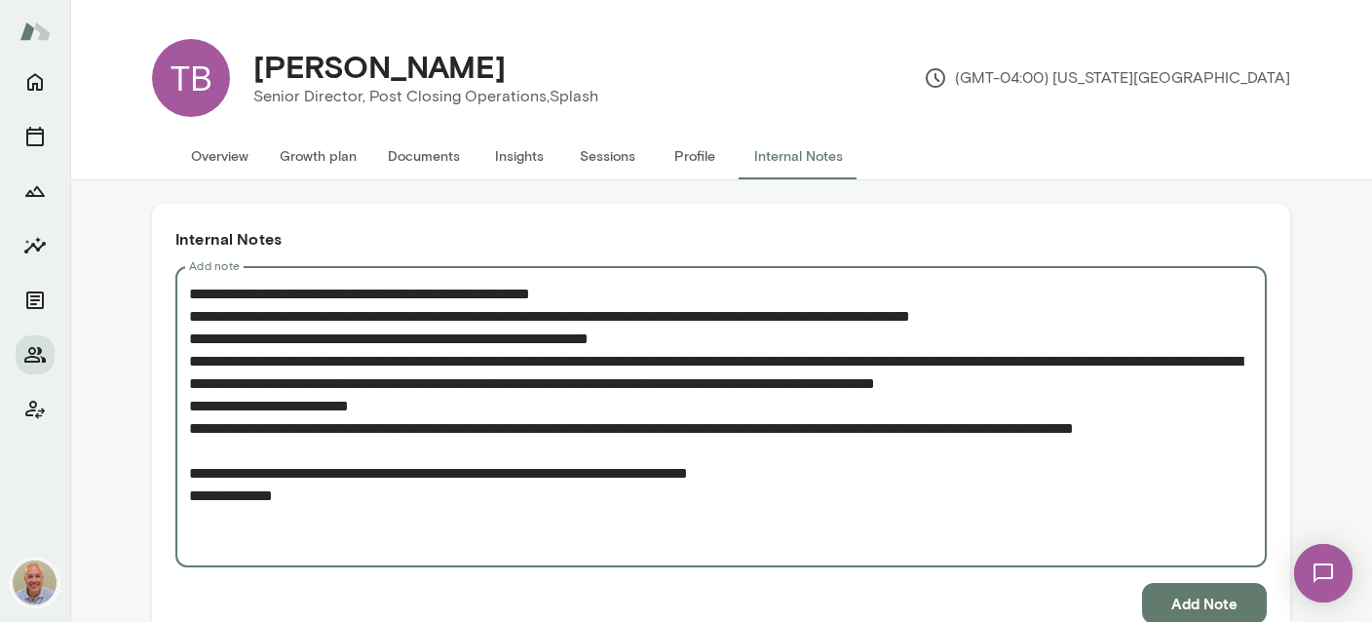  Describe the element at coordinates (721, 239) in the screenshot. I see `h6: Internal Notes` at that location.